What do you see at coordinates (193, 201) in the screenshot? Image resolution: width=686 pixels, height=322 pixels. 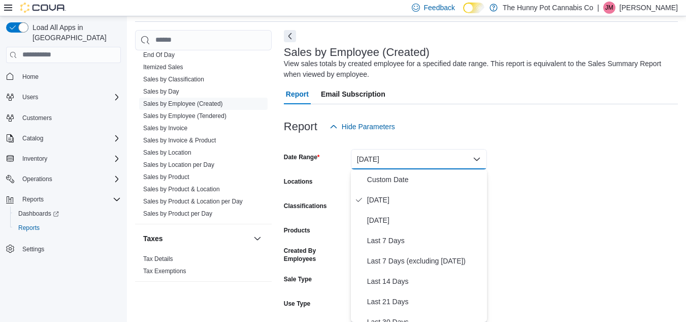 I see `span: Sales by Product & Location per Day` at bounding box center [193, 201].